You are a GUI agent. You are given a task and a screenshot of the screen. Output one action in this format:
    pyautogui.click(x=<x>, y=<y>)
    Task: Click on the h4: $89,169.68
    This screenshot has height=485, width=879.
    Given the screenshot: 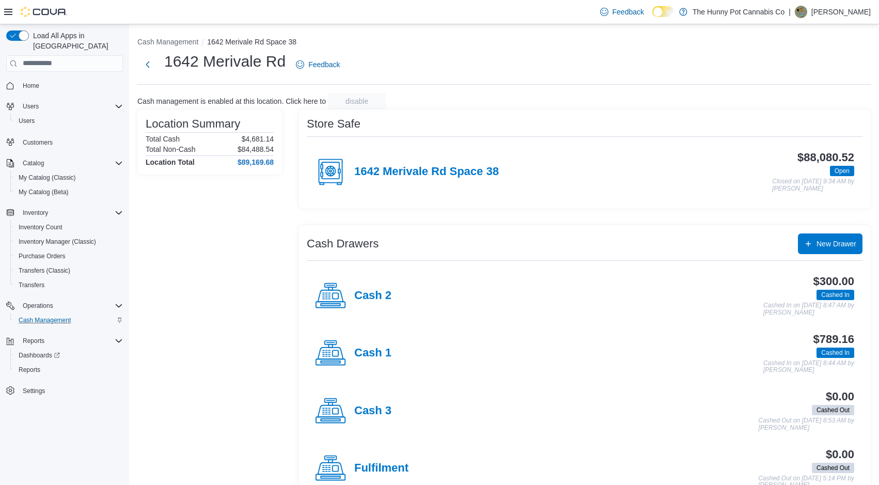 What is the action you would take?
    pyautogui.click(x=256, y=162)
    